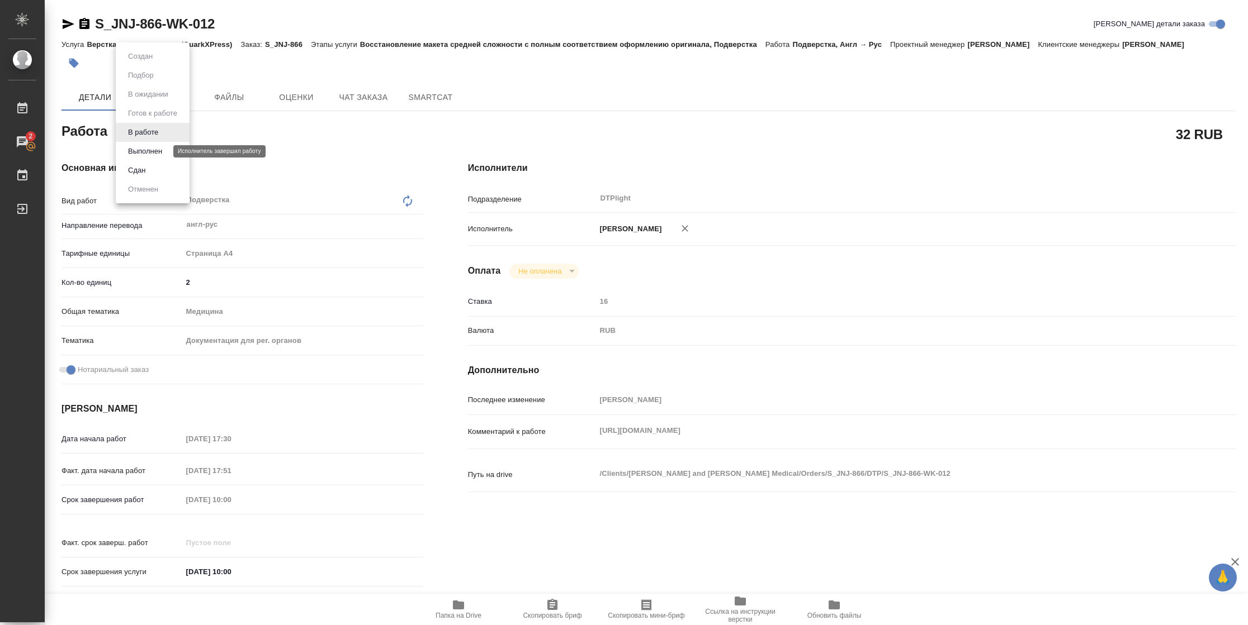 The image size is (1248, 625). I want to click on button: В ожидании, so click(148, 94).